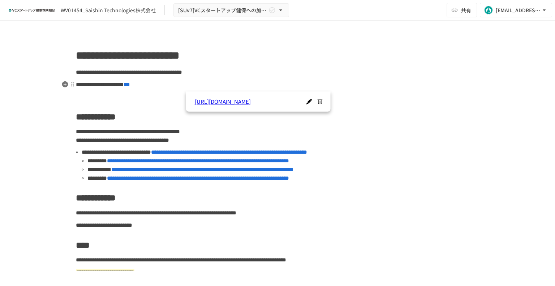 Image resolution: width=555 pixels, height=286 pixels. I want to click on span: [SUv7]VCスタートアップ健保への加入申請手続き, so click(223, 10).